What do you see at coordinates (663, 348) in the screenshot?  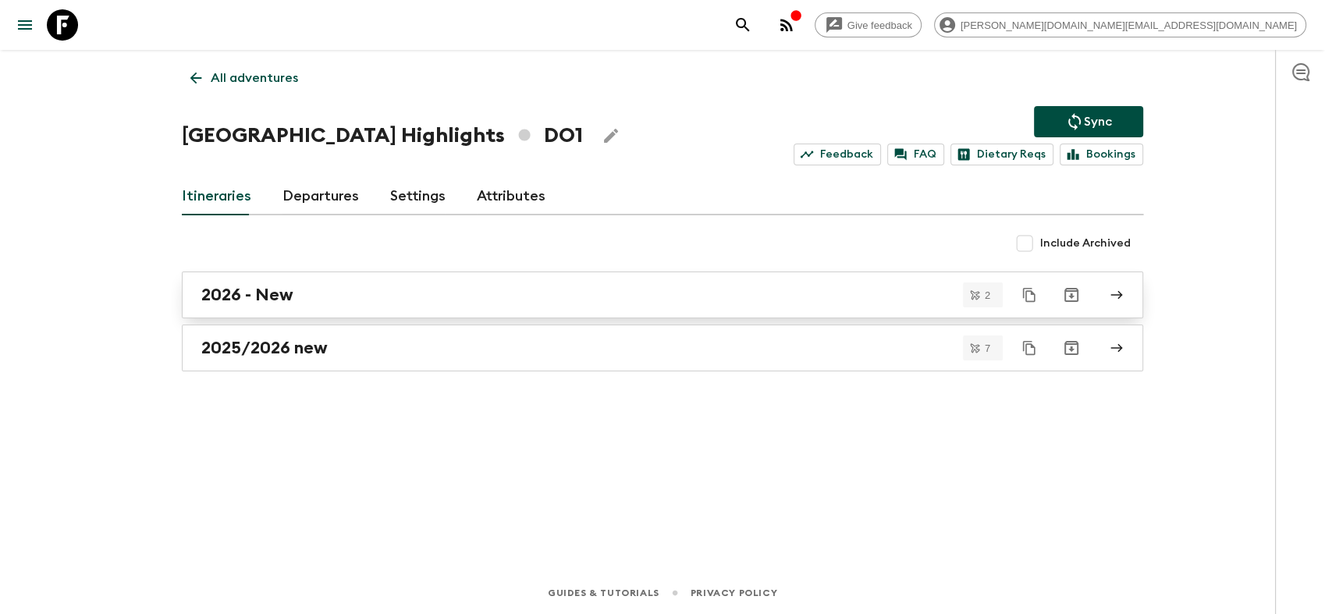 I see `a: 2025/2026 new` at bounding box center [663, 348].